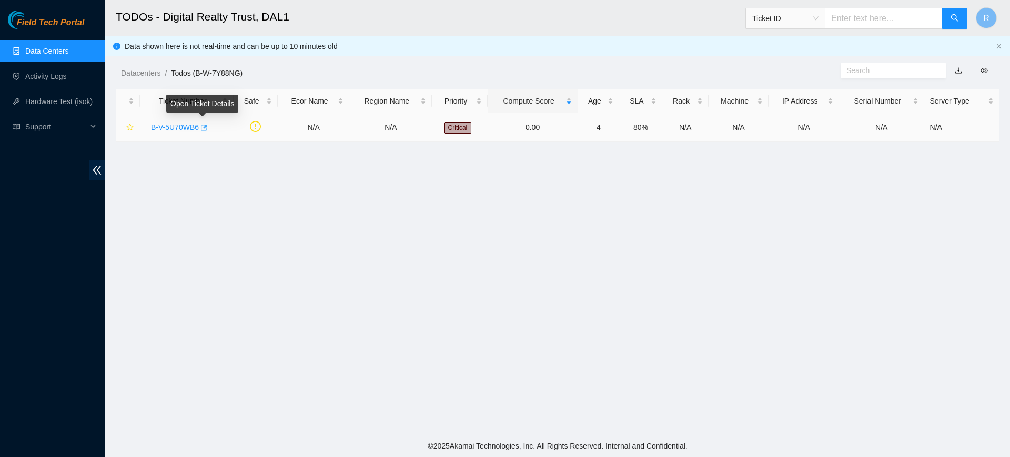 The image size is (1010, 457). I want to click on span: double-left, so click(97, 170).